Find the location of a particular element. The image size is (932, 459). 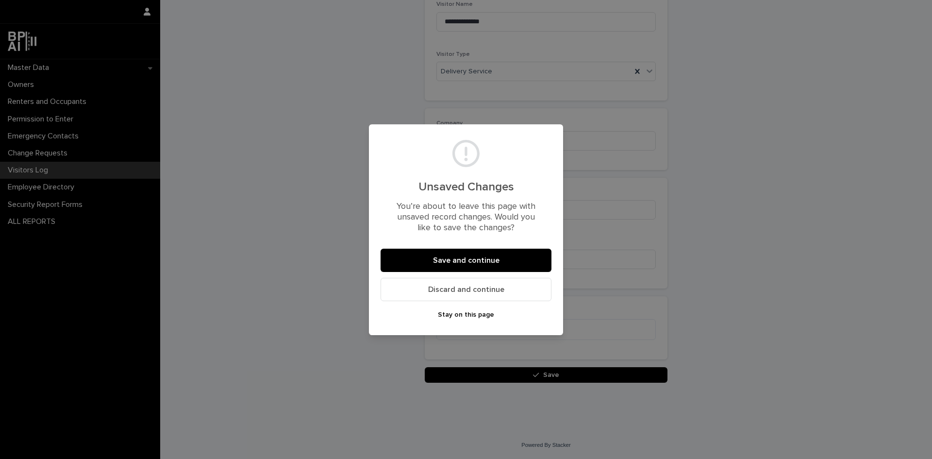

p: You’re about to leave this page with unsaved record changes. Would you like to save the changes? is located at coordinates (466, 217).